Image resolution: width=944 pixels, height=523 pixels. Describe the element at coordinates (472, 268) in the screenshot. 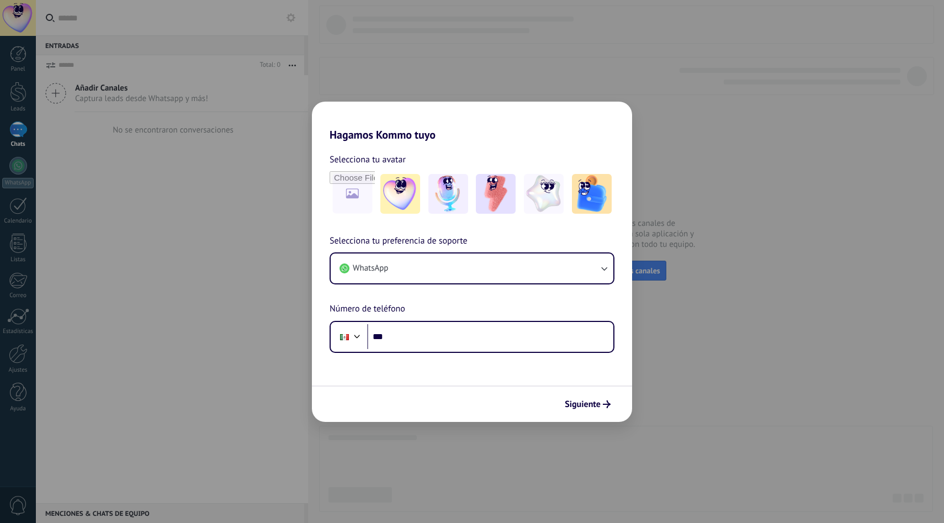

I see `button: WhatsApp` at that location.